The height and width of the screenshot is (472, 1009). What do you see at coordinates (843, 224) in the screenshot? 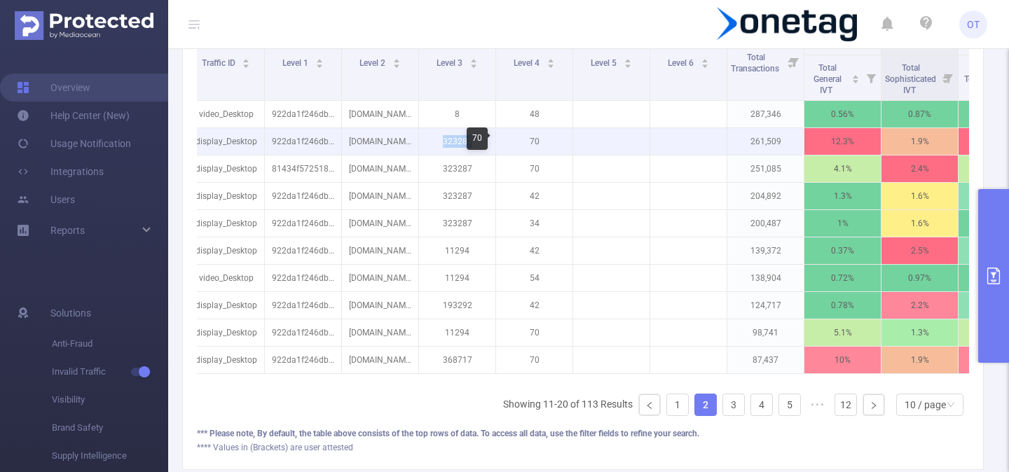
I see `p: 1%` at bounding box center [843, 224].